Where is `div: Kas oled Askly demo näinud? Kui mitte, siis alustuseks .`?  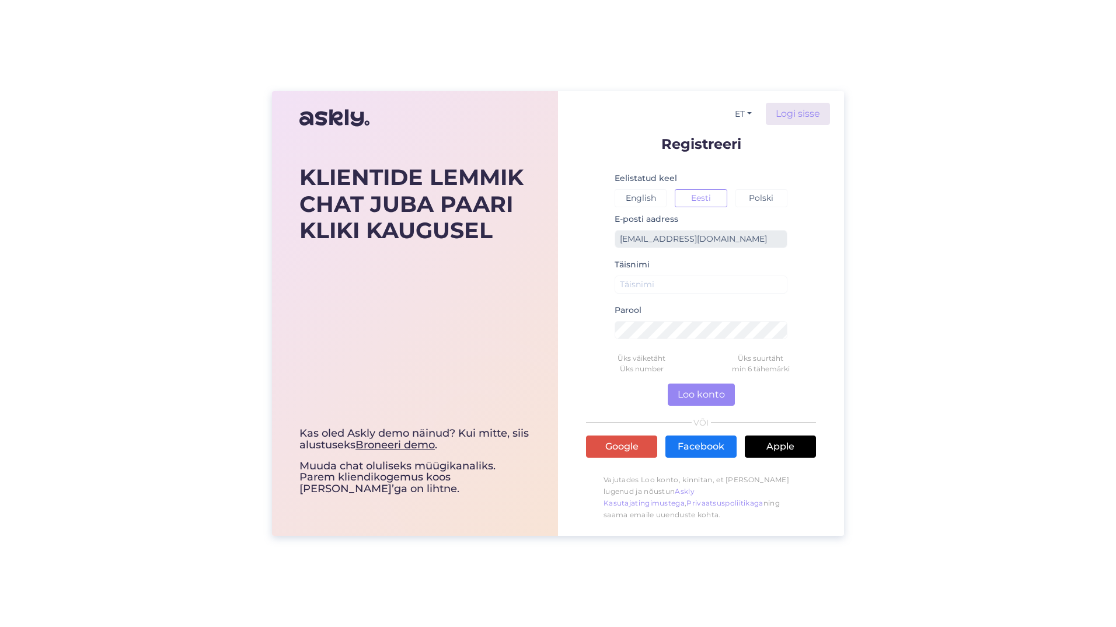 div: Kas oled Askly demo näinud? Kui mitte, siis alustuseks . is located at coordinates (415, 440).